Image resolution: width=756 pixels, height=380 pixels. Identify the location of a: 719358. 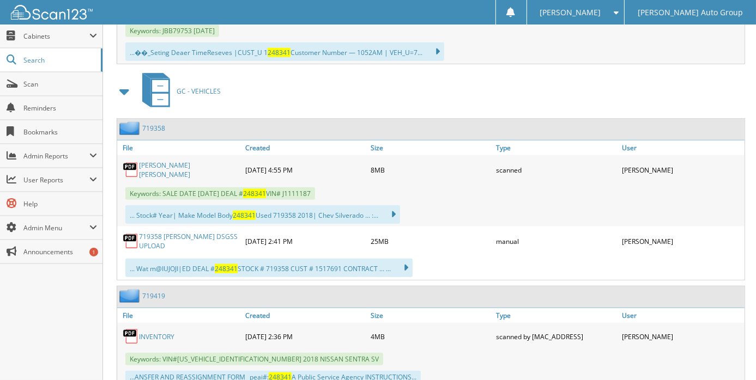
(154, 128).